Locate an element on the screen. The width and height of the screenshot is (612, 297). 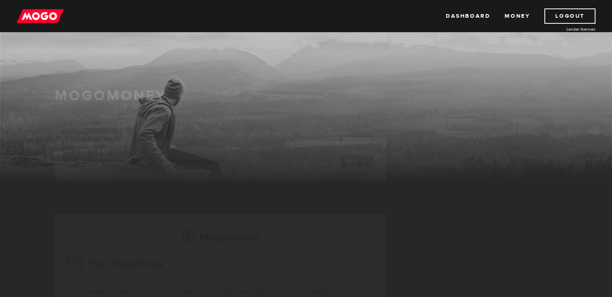
img: mogo_logo-11ee424be714fa7cbb0f0f49df9e16ec.png is located at coordinates (40, 16).